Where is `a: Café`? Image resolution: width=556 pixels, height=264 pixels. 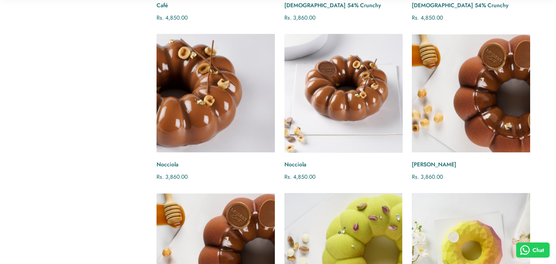
a: Café is located at coordinates (216, 5).